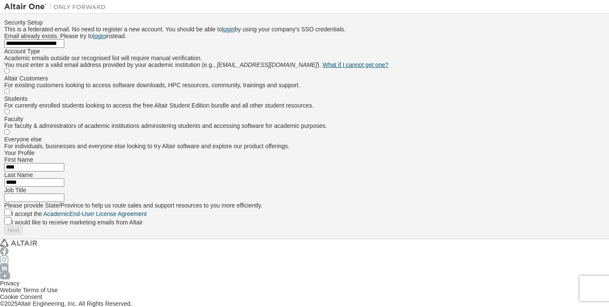 Image resolution: width=609 pixels, height=307 pixels. Describe the element at coordinates (305, 99) in the screenshot. I see `div: Students` at that location.